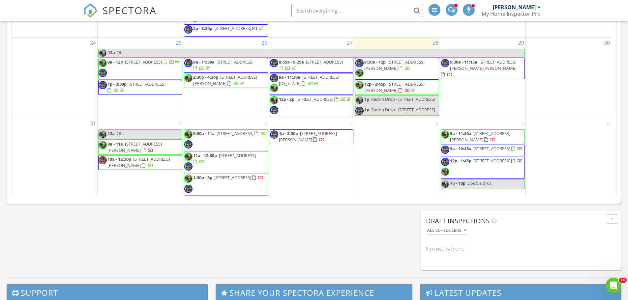  What do you see at coordinates (351, 124) in the screenshot?
I see `a: Go to September 3, 2025` at bounding box center [351, 124].